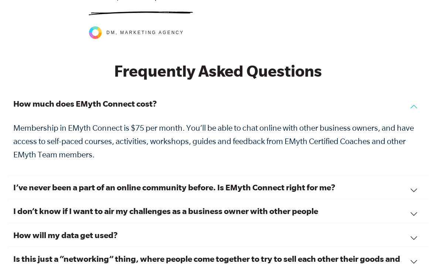  Describe the element at coordinates (145, 33) in the screenshot. I see `span: DM, Marketing Agency` at that location.